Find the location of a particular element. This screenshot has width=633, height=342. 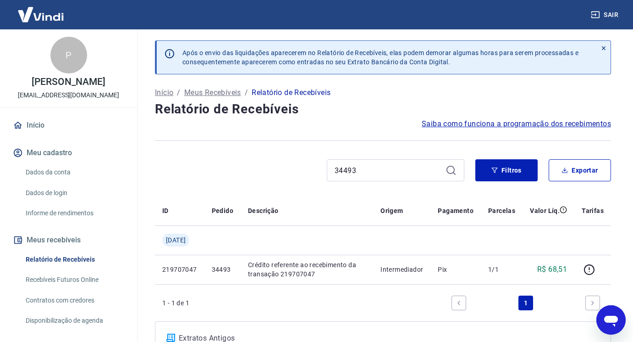

p: 1 - 1 de 1 is located at coordinates (176, 303).